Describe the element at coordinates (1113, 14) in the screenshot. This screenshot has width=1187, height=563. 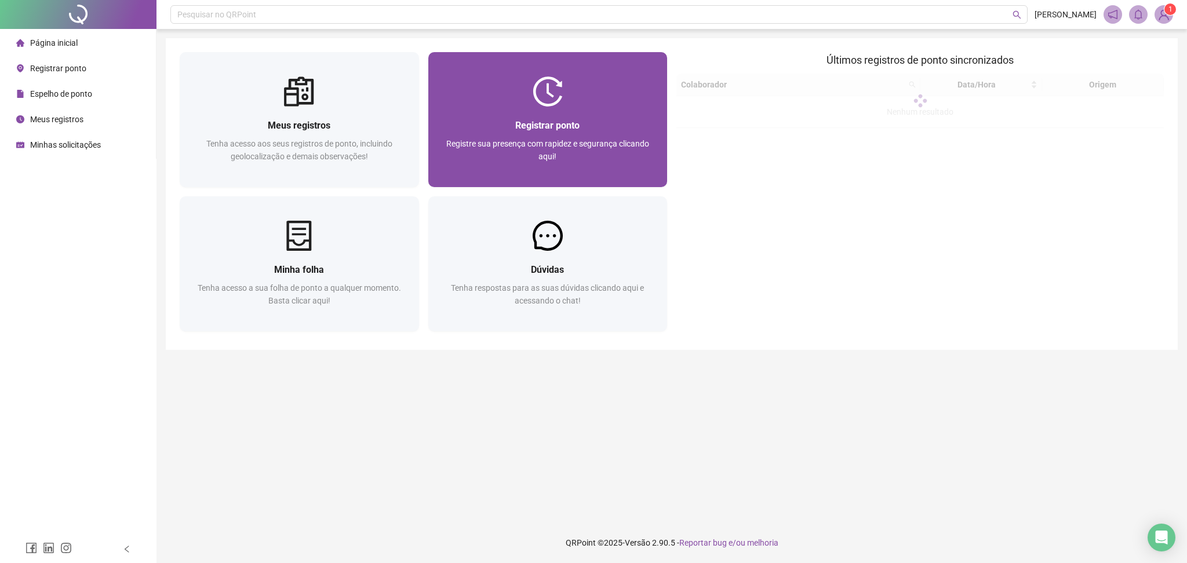
I see `span: notification` at that location.